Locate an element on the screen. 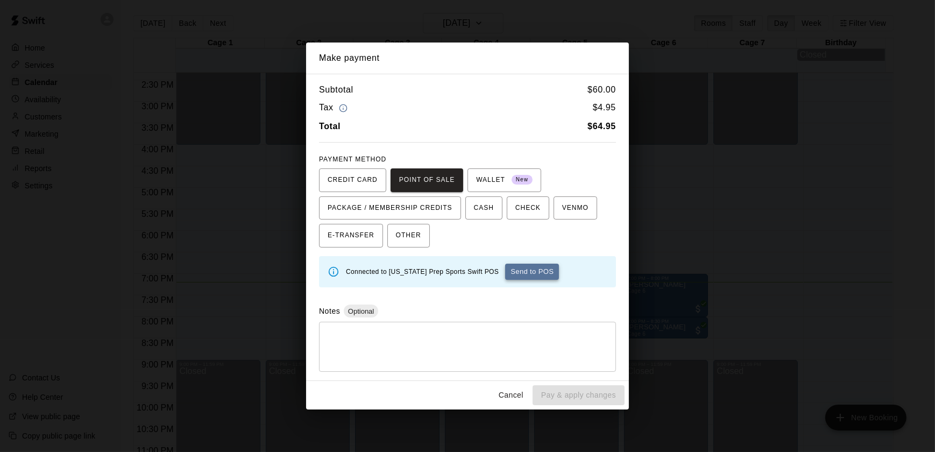  button: POINT OF SALE is located at coordinates (427, 180).